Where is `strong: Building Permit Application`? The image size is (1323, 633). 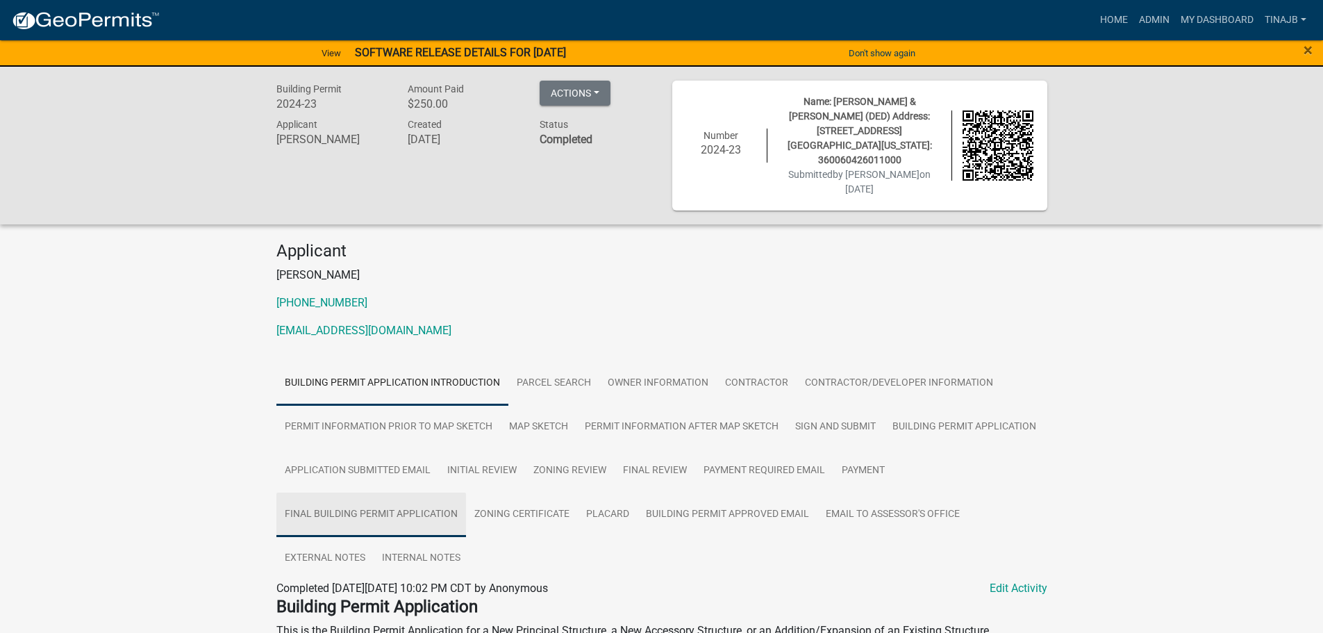
strong: Building Permit Application is located at coordinates (377, 606).